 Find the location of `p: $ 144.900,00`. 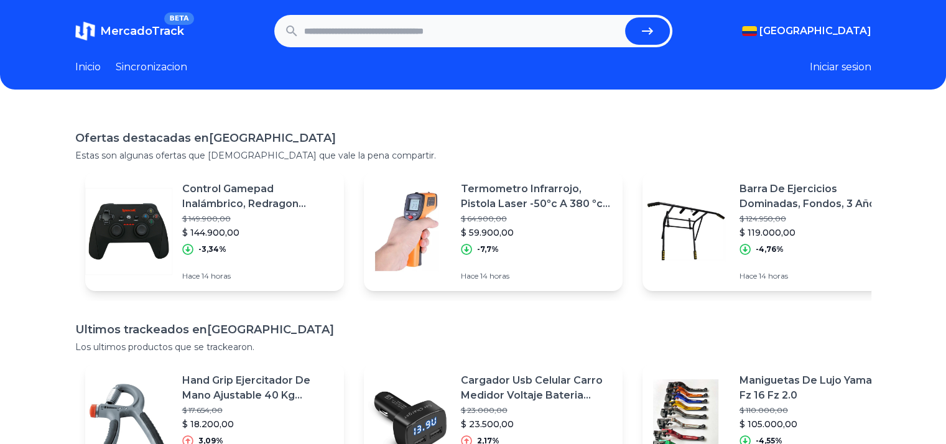

p: $ 144.900,00 is located at coordinates (258, 233).